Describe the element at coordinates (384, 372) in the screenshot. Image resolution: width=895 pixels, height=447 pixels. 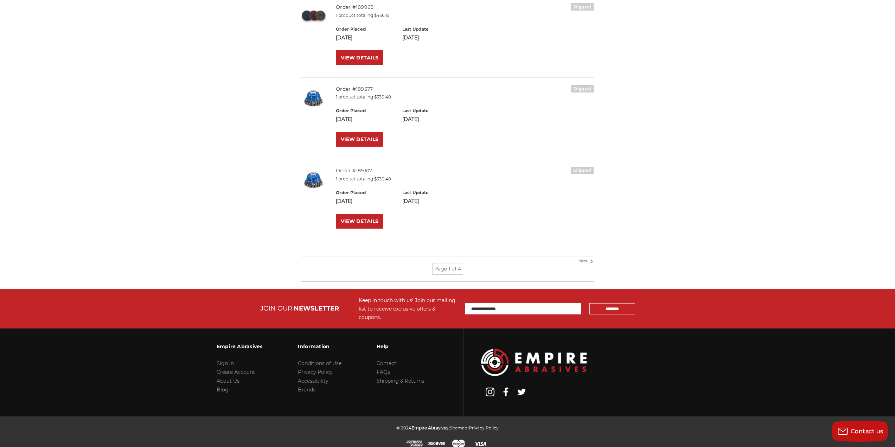
I see `a: FAQs` at that location.